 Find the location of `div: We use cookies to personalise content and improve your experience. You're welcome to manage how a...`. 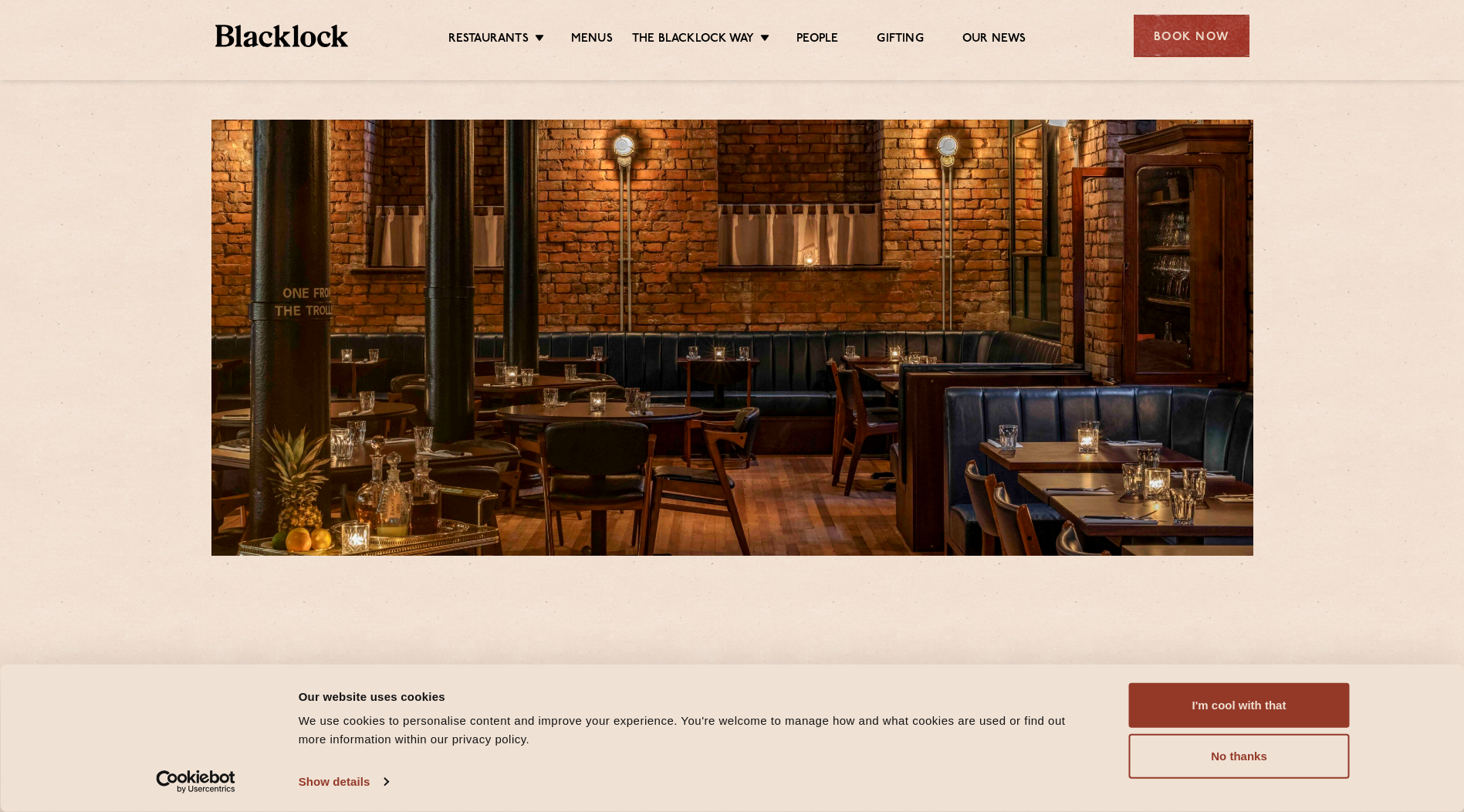

div: We use cookies to personalise content and improve your experience. You're welcome to manage how a... is located at coordinates (696, 730).